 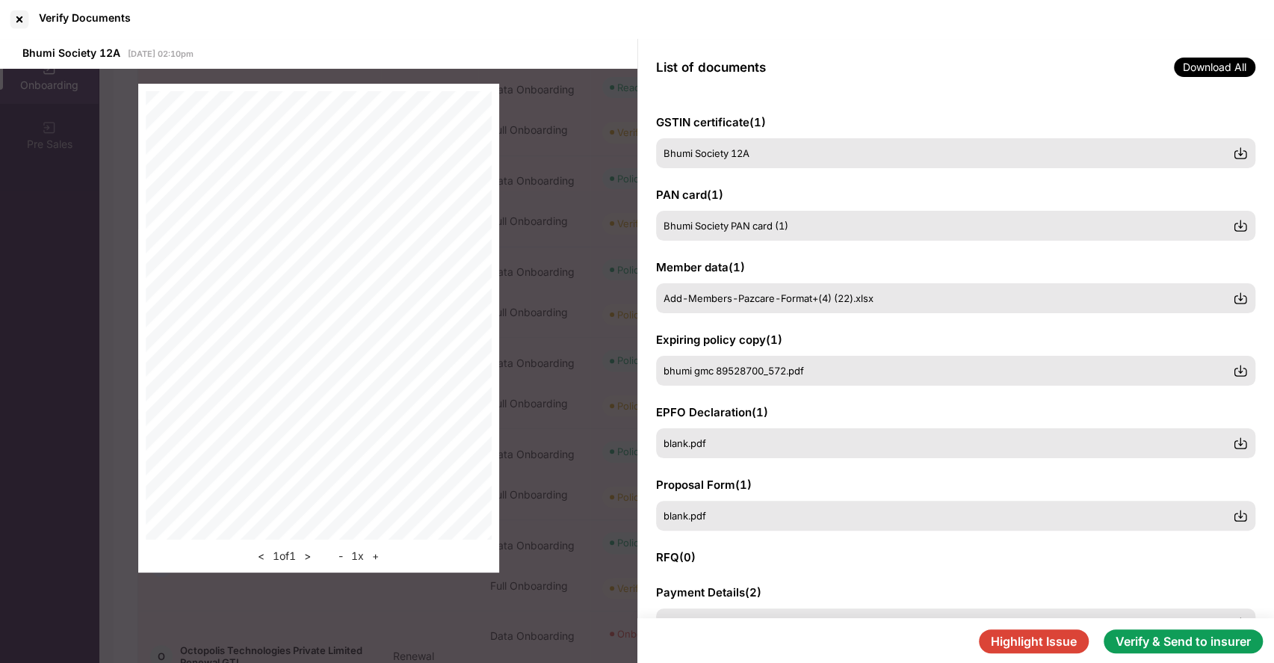 What do you see at coordinates (711, 122) in the screenshot?
I see `span: GSTIN certificate ( 1 )` at bounding box center [711, 122].